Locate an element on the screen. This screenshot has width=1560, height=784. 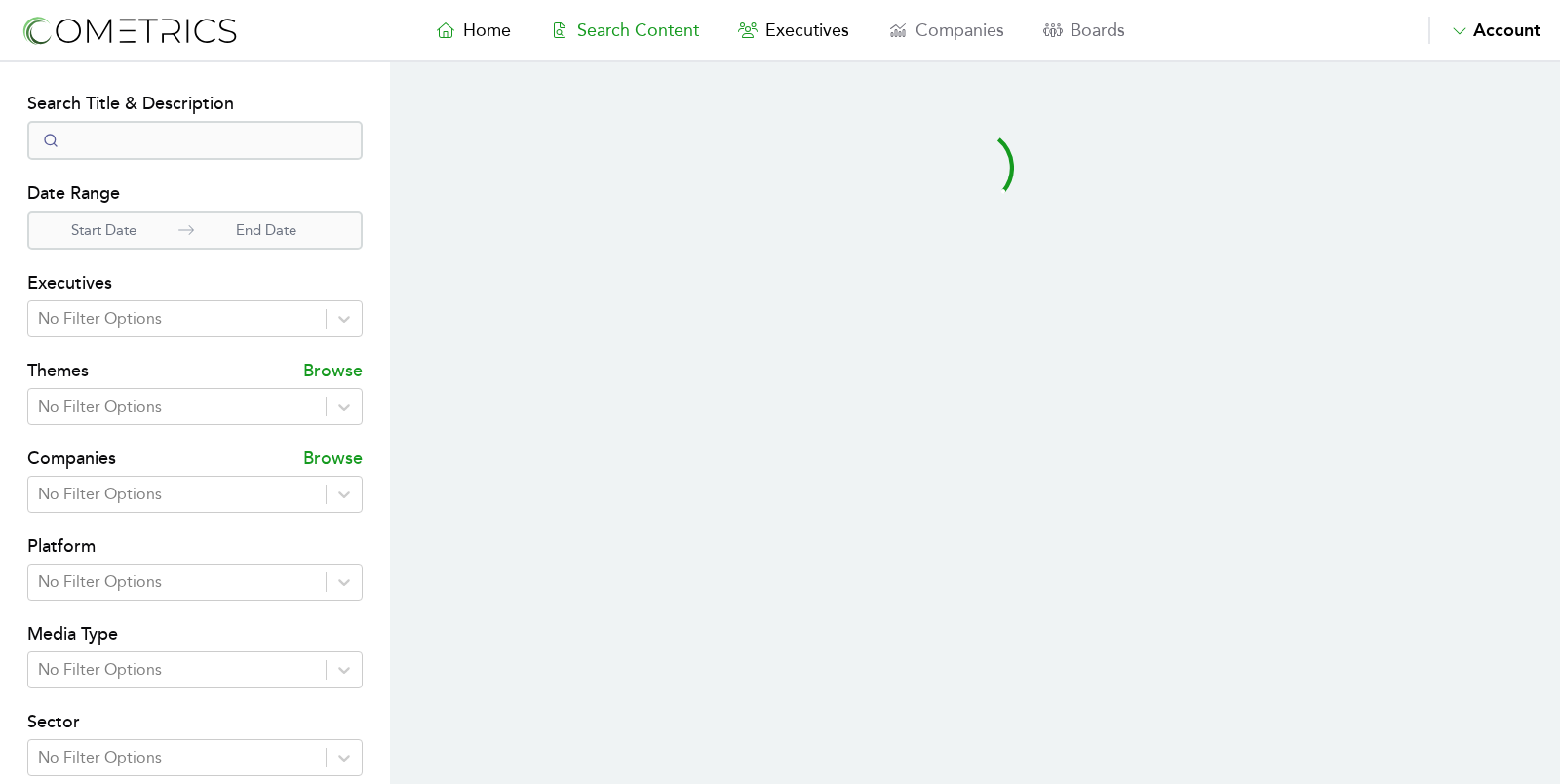
svg: audio-loading is located at coordinates (975, 168).